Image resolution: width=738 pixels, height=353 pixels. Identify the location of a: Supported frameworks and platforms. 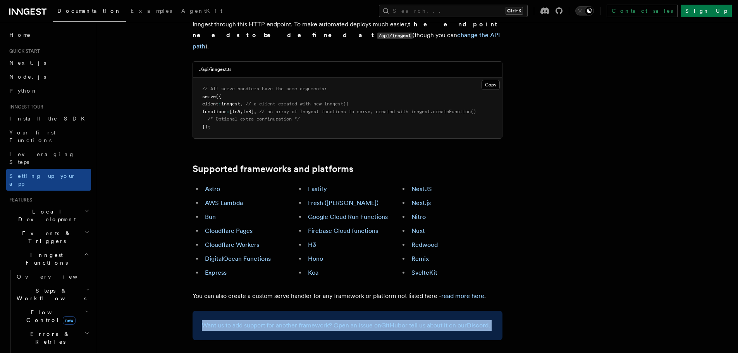
(273, 169).